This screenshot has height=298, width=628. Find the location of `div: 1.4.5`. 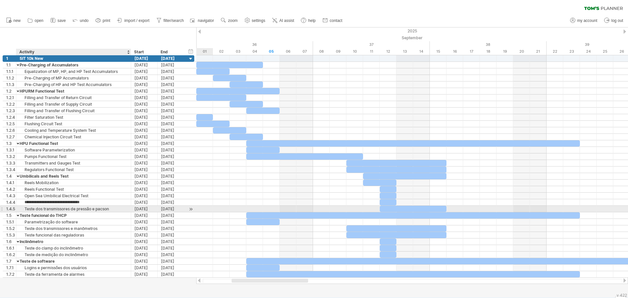

div: 1.4.5 is located at coordinates (11, 209).